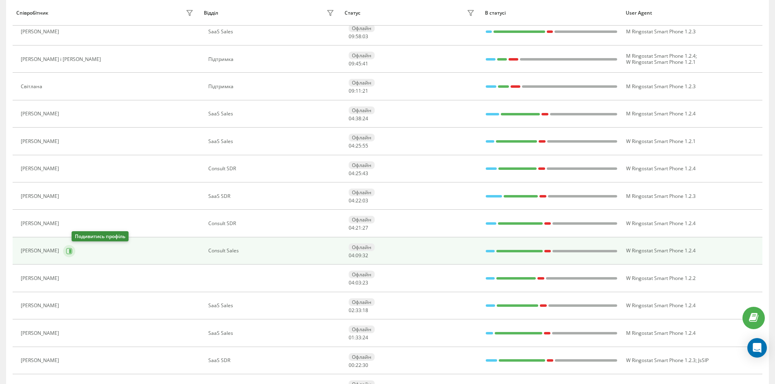  Describe the element at coordinates (352, 310) in the screenshot. I see `span: 02` at that location.